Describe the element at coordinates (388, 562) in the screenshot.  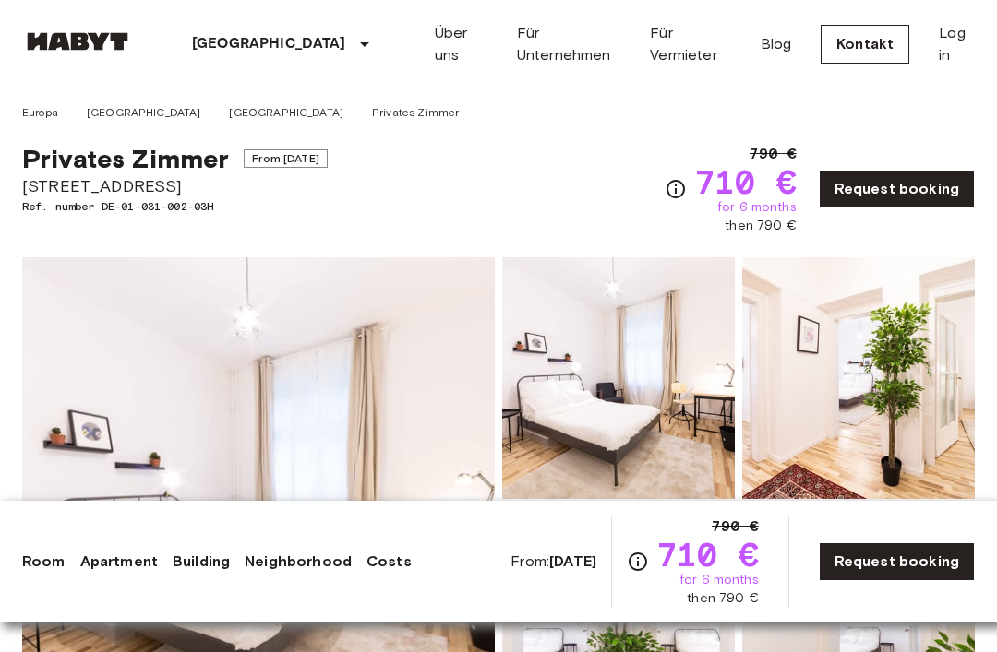
I see `a: Costs` at that location.